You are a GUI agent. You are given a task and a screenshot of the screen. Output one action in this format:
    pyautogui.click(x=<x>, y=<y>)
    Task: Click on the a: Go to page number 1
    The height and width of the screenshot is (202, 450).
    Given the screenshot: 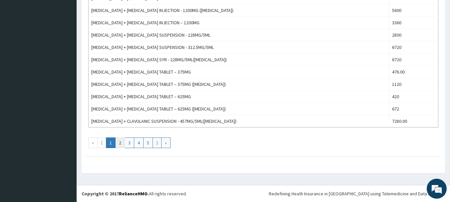 What is the action you would take?
    pyautogui.click(x=111, y=143)
    